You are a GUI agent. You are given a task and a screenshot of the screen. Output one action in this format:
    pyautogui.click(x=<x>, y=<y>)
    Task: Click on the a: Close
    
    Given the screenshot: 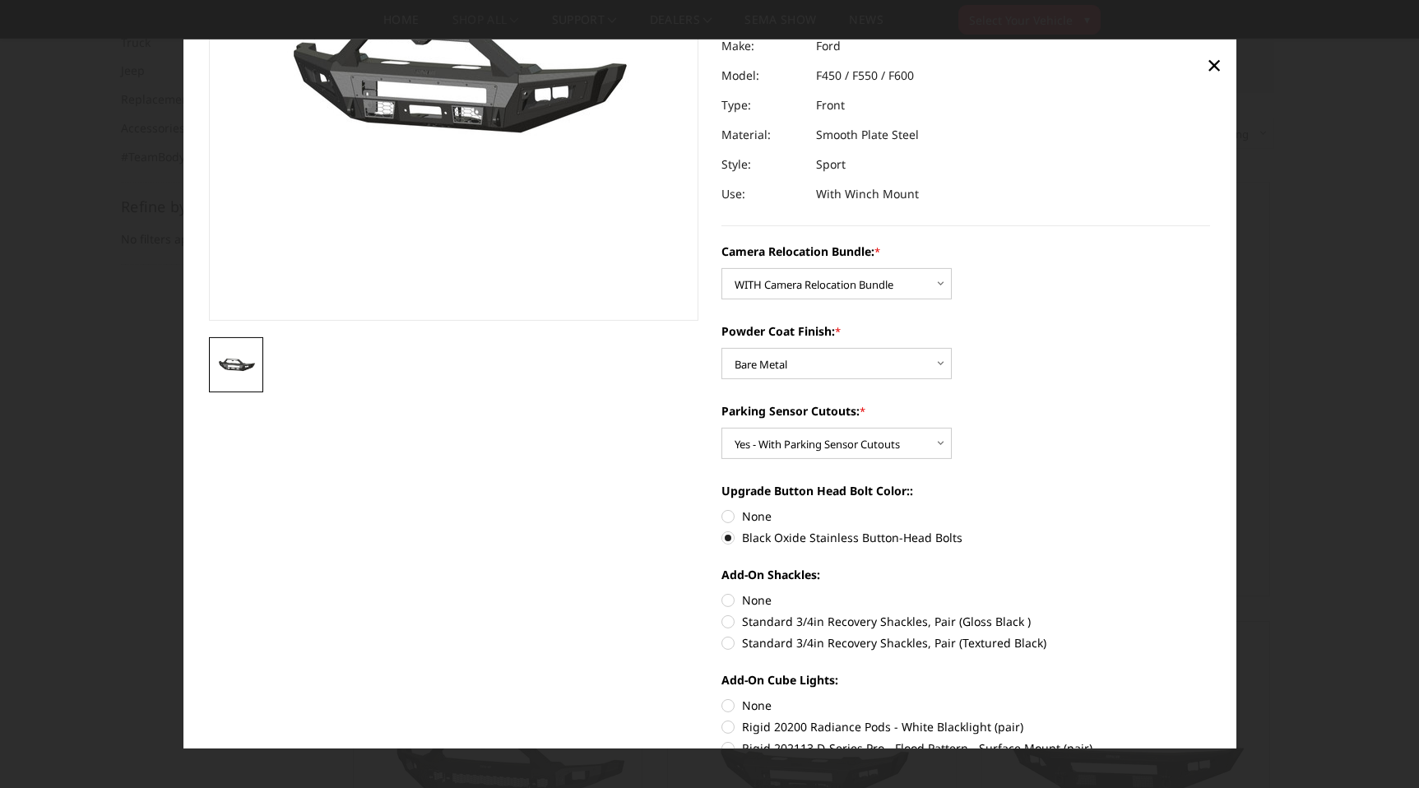 What is the action you would take?
    pyautogui.click(x=1214, y=65)
    